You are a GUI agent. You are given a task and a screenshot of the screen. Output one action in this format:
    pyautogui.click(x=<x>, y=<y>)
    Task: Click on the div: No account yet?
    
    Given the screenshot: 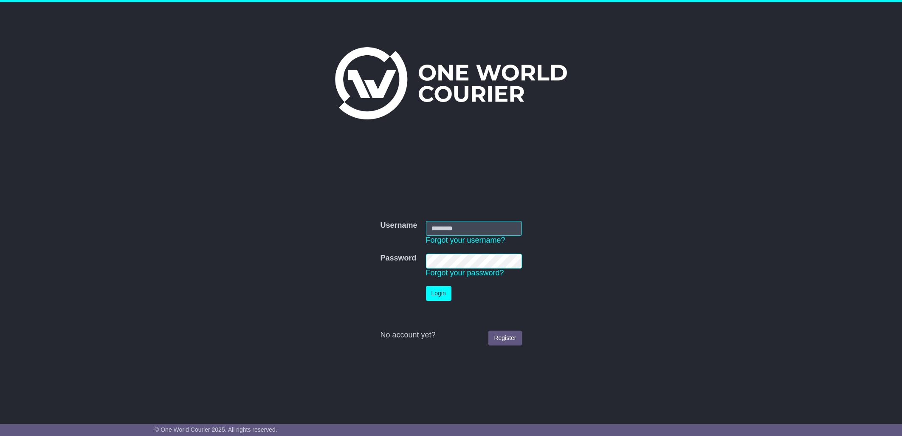 What is the action you would take?
    pyautogui.click(x=450, y=335)
    